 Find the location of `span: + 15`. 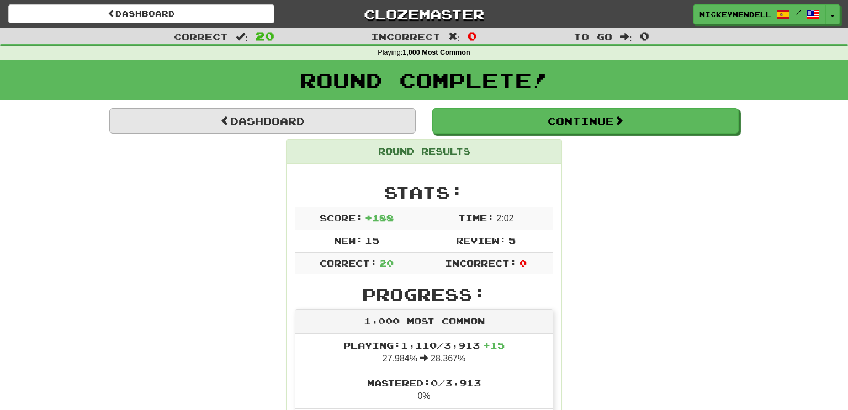

span: + 15 is located at coordinates (493, 345).